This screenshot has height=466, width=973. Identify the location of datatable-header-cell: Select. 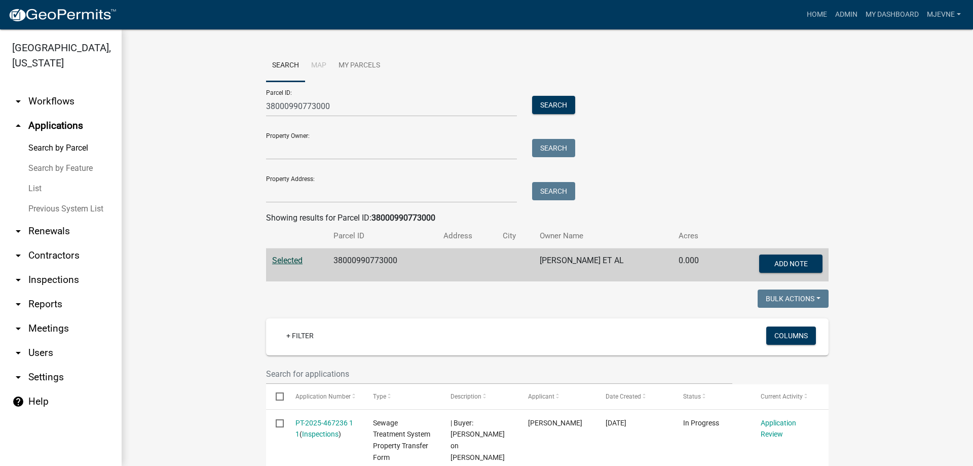
(276, 396).